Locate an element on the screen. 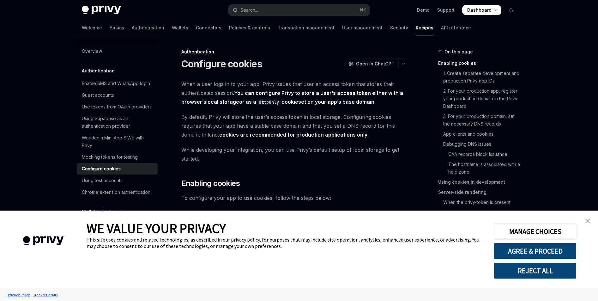 This screenshot has width=598, height=301. span: WE VALUE YOUR PRIVACY is located at coordinates (156, 228).